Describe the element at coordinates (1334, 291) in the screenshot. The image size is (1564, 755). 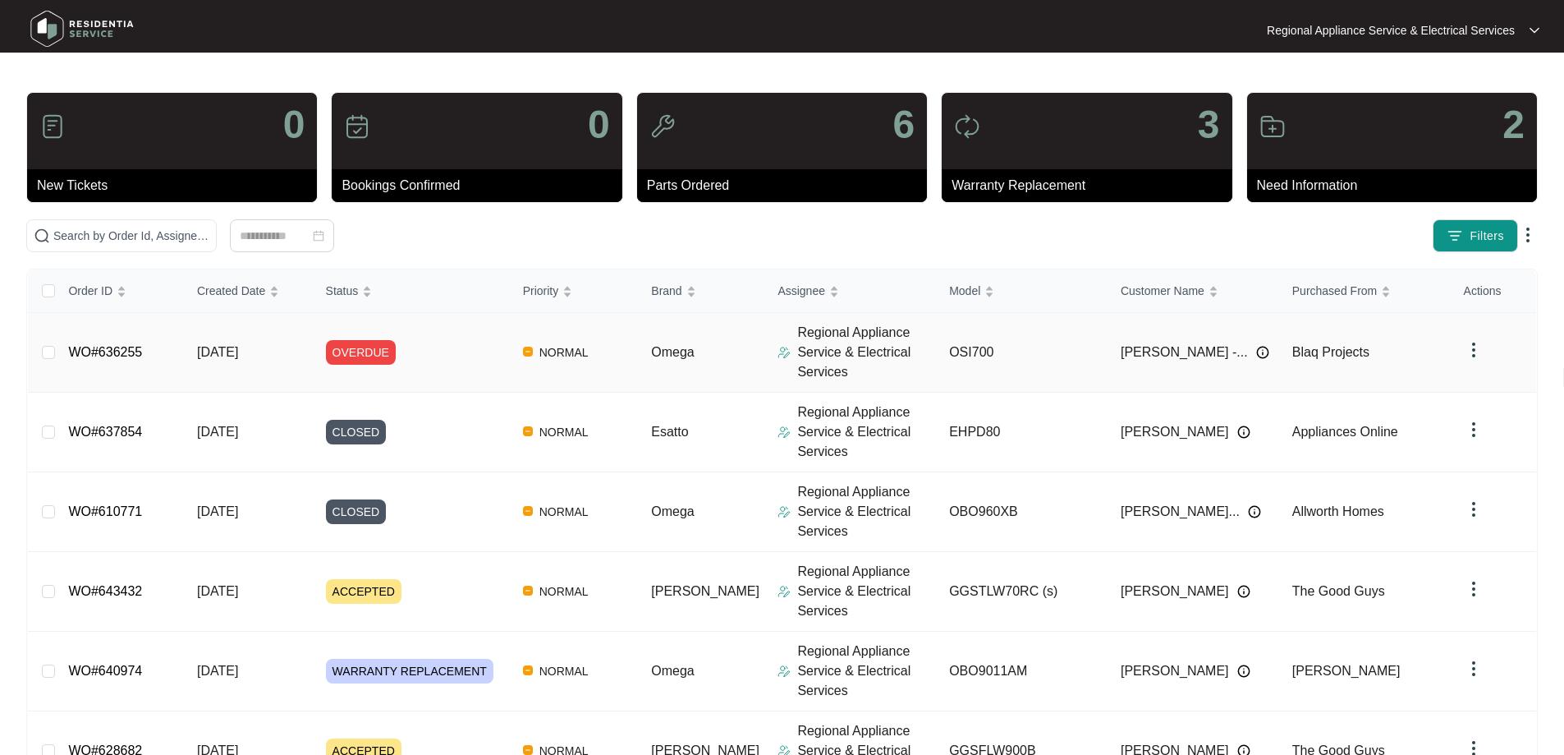
I see `span: Purchased From` at that location.